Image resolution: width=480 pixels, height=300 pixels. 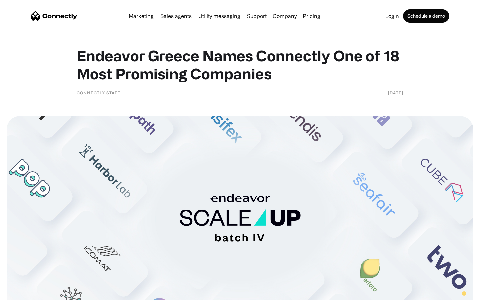 What do you see at coordinates (257, 16) in the screenshot?
I see `a: Support` at bounding box center [257, 16].